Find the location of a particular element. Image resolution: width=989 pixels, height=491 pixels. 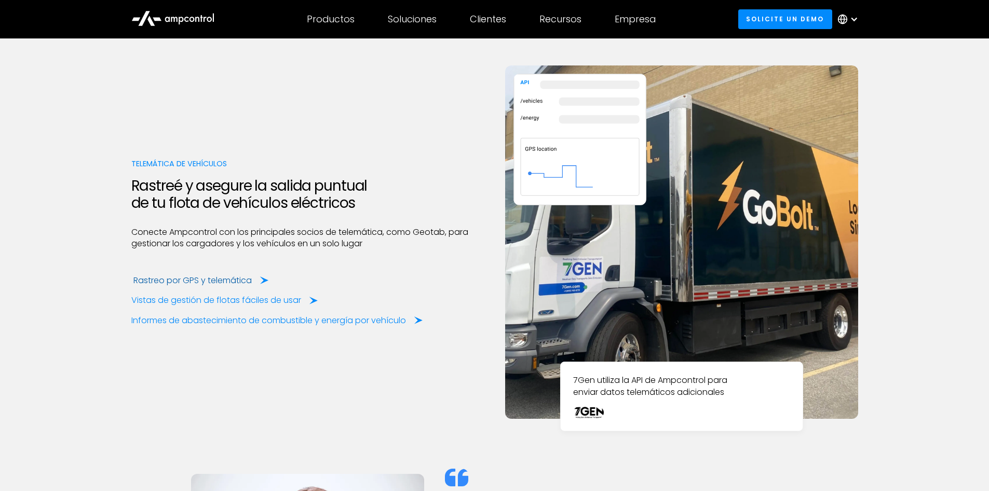

img: icono de cita is located at coordinates (457, 477).